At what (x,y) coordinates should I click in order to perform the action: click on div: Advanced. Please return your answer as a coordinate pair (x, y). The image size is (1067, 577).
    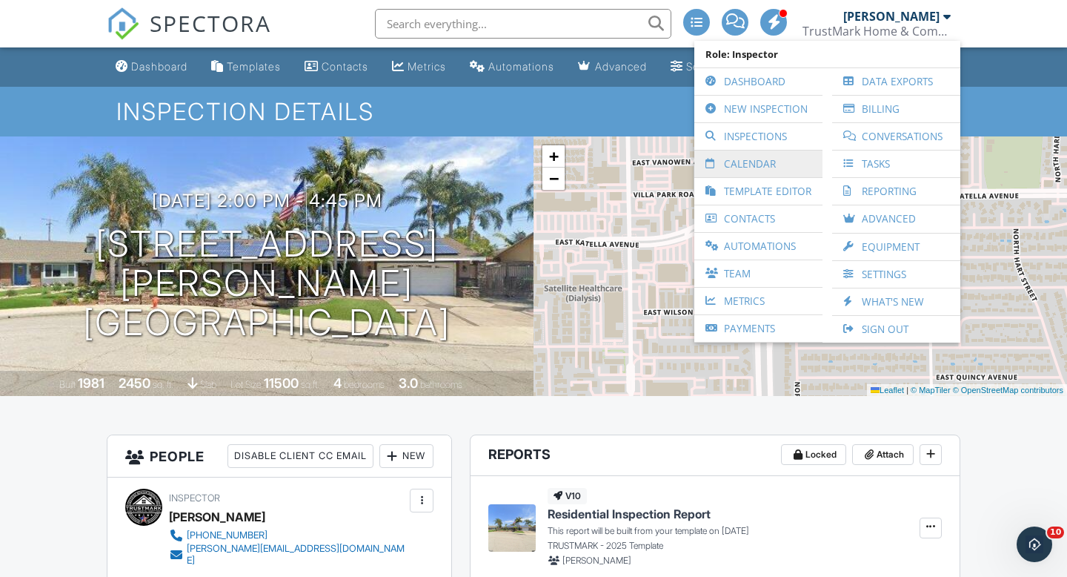
    Looking at the image, I should click on (621, 66).